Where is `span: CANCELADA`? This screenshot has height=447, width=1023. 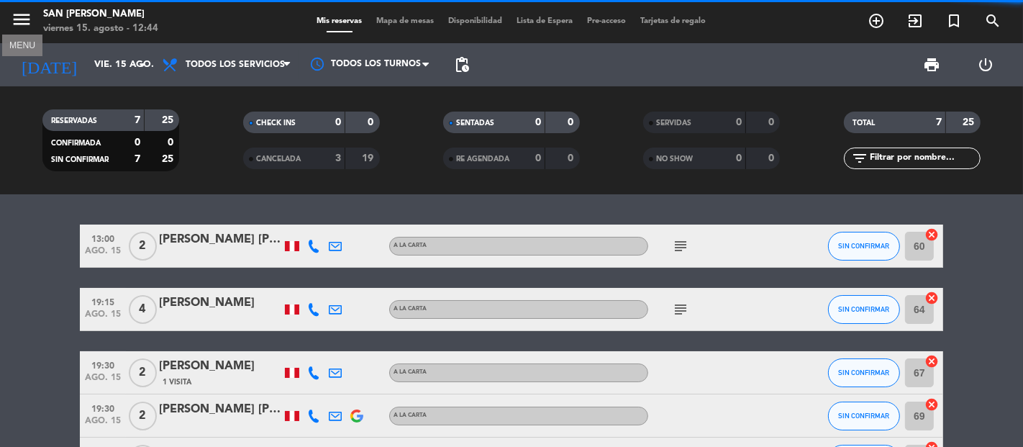
span: CANCELADA is located at coordinates (278, 159).